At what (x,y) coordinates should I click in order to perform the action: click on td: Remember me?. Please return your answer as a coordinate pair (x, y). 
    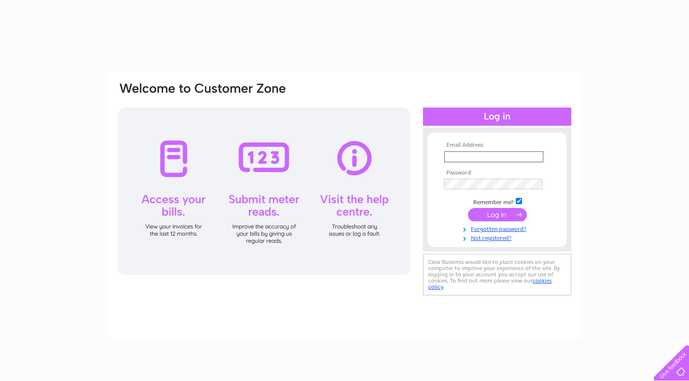
    Looking at the image, I should click on (497, 201).